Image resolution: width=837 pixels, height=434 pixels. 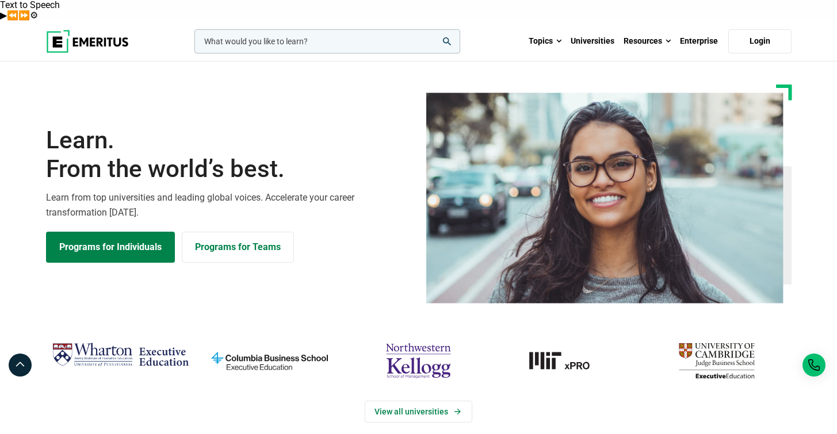 What do you see at coordinates (760, 41) in the screenshot?
I see `a: Login` at bounding box center [760, 41].